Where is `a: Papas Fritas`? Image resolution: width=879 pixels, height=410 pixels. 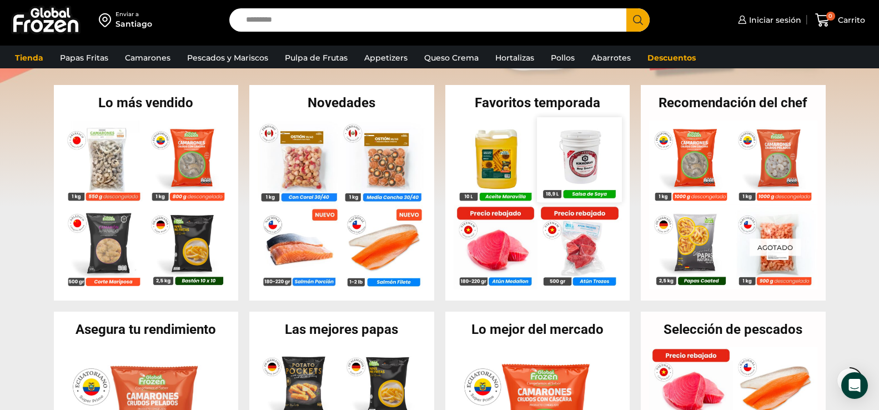
a: Papas Fritas is located at coordinates (84, 58).